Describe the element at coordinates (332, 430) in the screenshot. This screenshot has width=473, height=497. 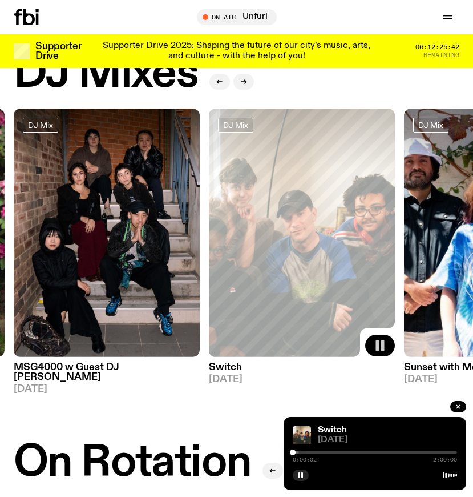
I see `a: Switch` at that location.